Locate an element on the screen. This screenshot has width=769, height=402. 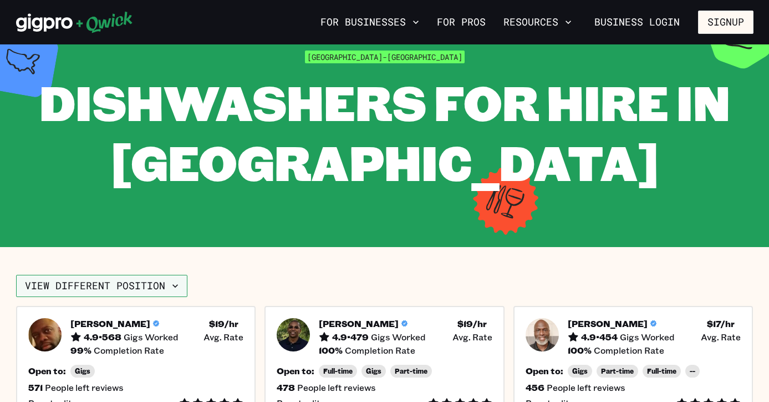
h5: 4.9 • 479 is located at coordinates (351, 337).